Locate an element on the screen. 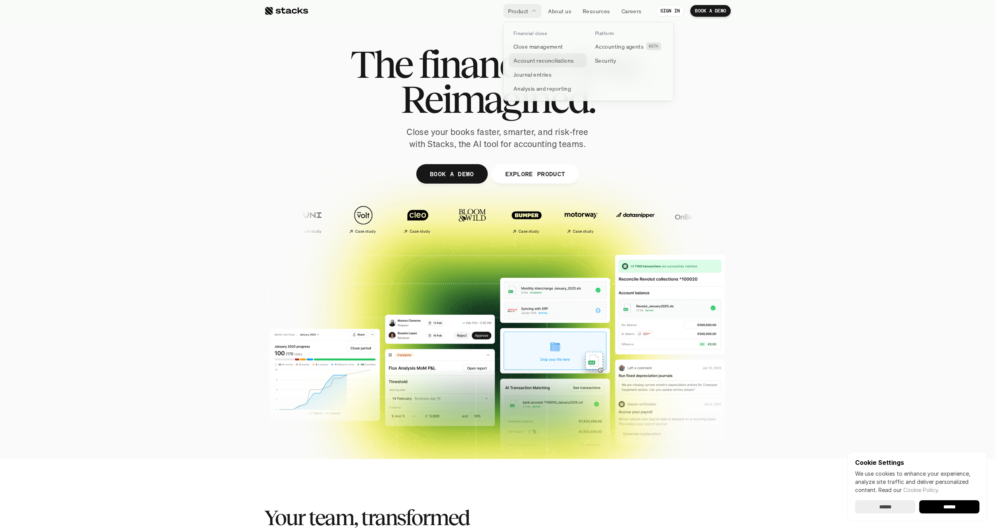 Image resolution: width=995 pixels, height=529 pixels. p: Product is located at coordinates (518, 11).